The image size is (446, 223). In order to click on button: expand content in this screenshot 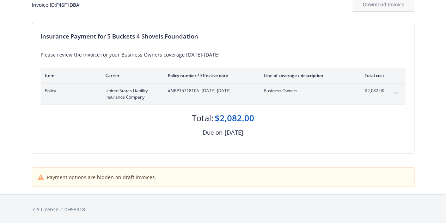, I will do `click(396, 93)`.